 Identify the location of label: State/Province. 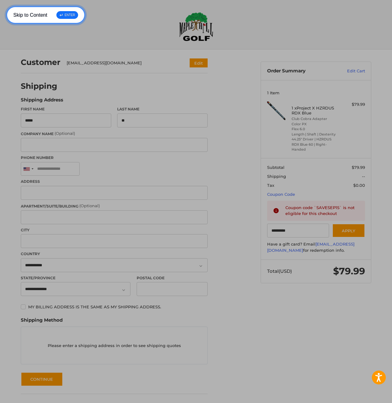
(76, 278).